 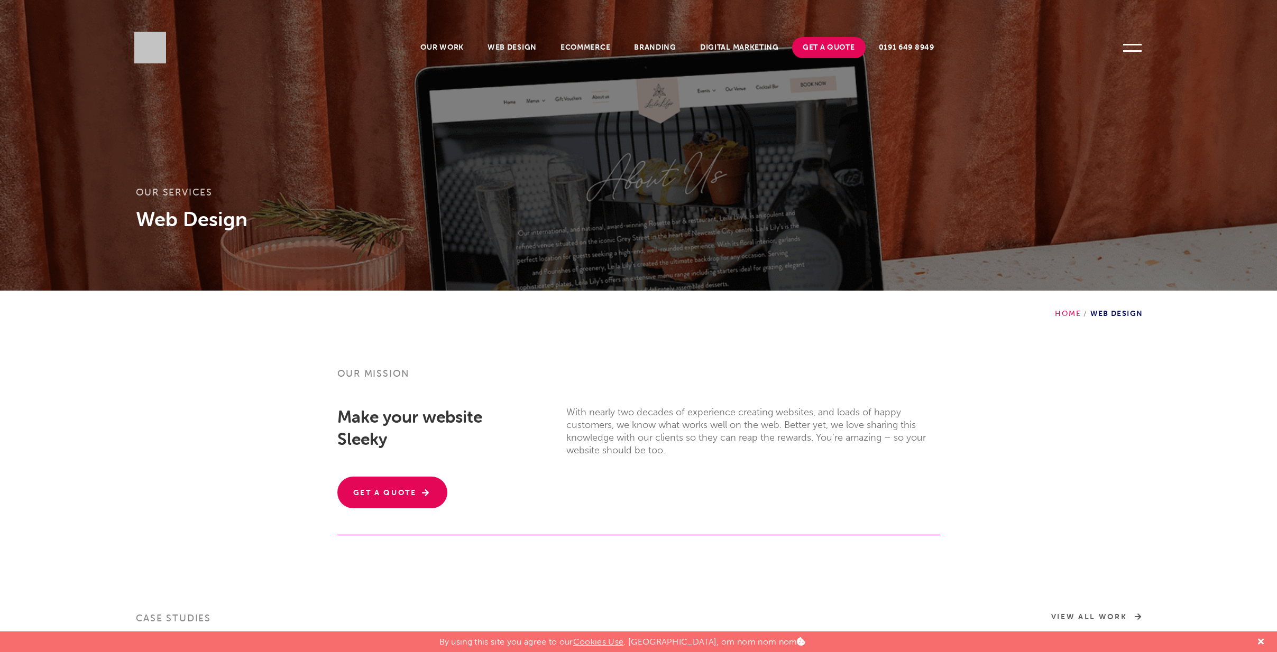 I want to click on a: Web Design, so click(x=512, y=48).